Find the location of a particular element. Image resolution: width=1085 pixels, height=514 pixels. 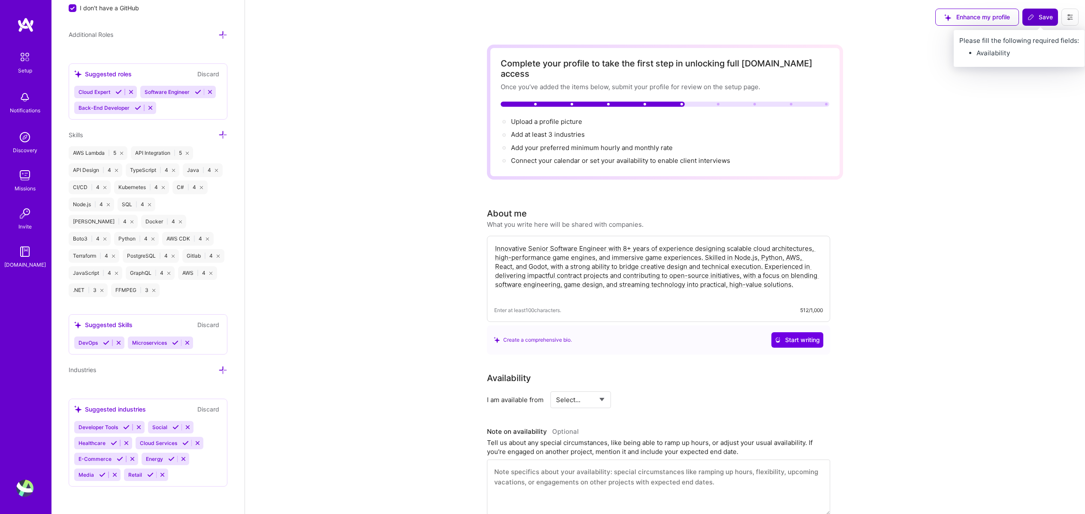

span: Add at least 3 industries is located at coordinates (548, 134).